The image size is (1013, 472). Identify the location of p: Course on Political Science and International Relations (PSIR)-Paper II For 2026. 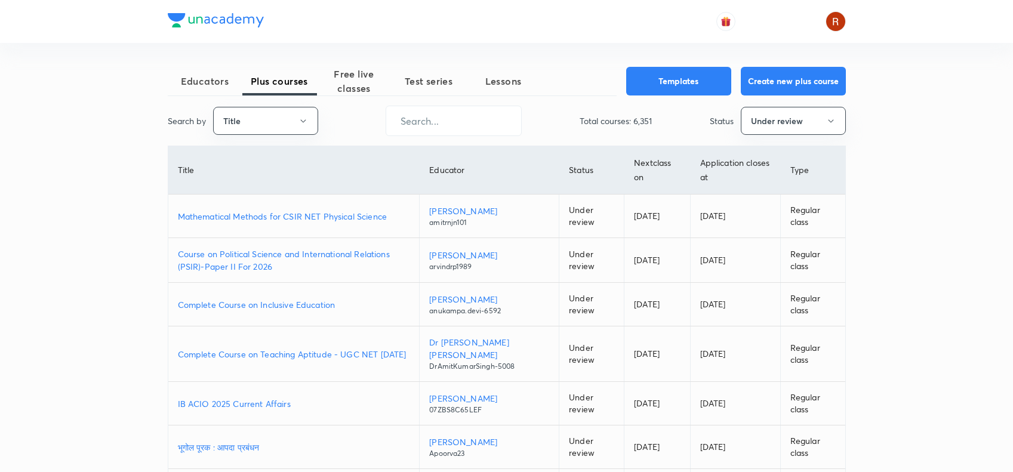
(294, 260).